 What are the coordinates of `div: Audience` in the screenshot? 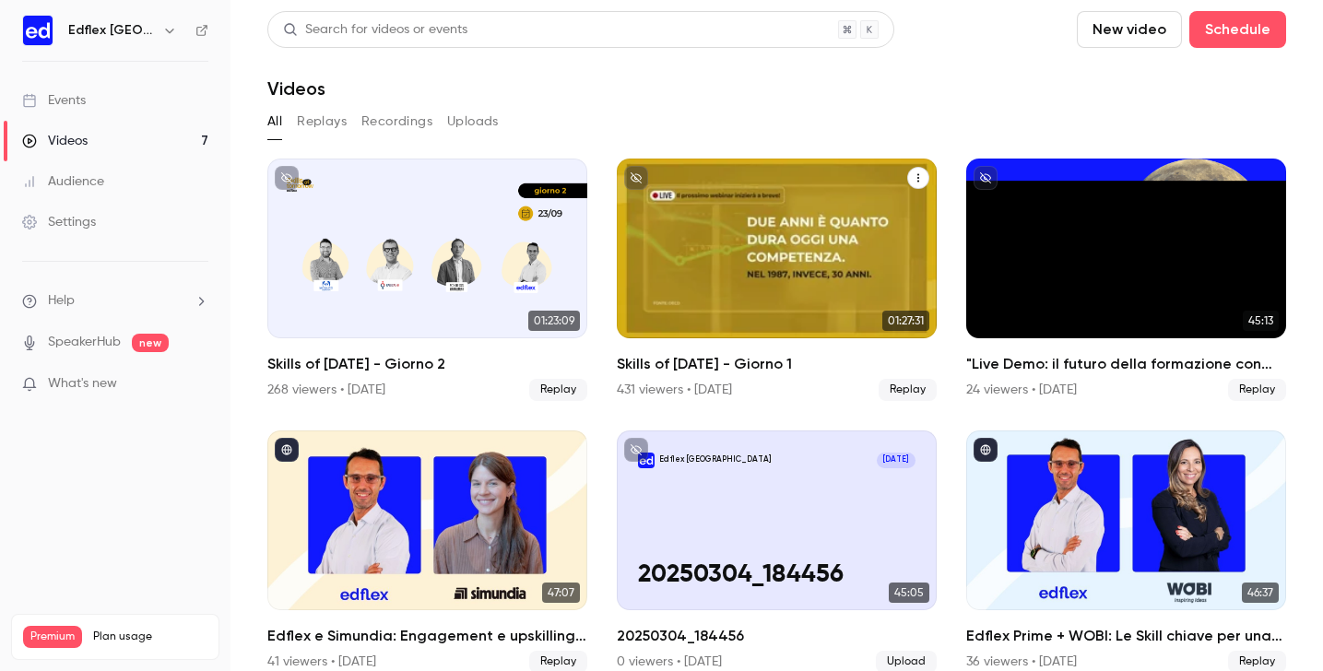 It's located at (63, 182).